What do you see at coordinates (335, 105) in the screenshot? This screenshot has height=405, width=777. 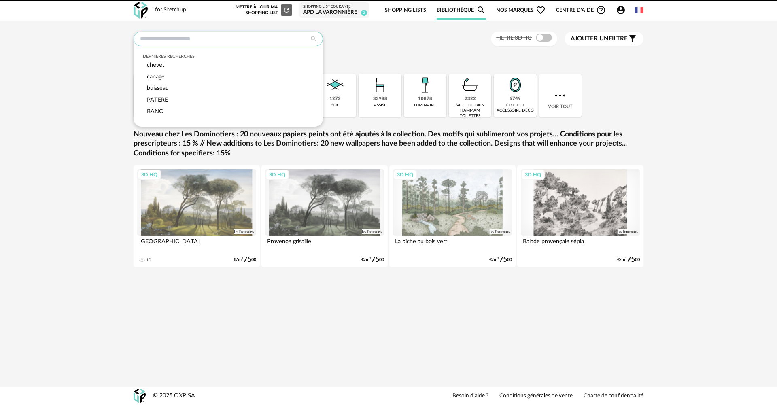 I see `div: sol` at bounding box center [335, 105].